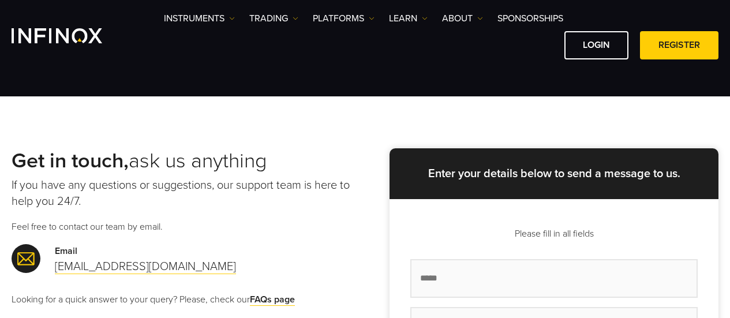 The width and height of the screenshot is (730, 318). What do you see at coordinates (596, 45) in the screenshot?
I see `a: LOGIN` at bounding box center [596, 45].